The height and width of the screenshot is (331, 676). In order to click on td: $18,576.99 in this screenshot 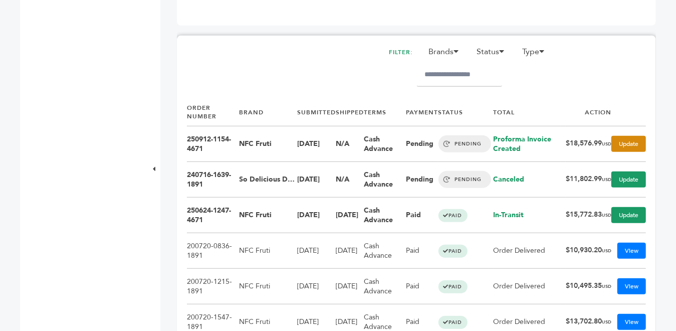, I will do `click(588, 143)`.